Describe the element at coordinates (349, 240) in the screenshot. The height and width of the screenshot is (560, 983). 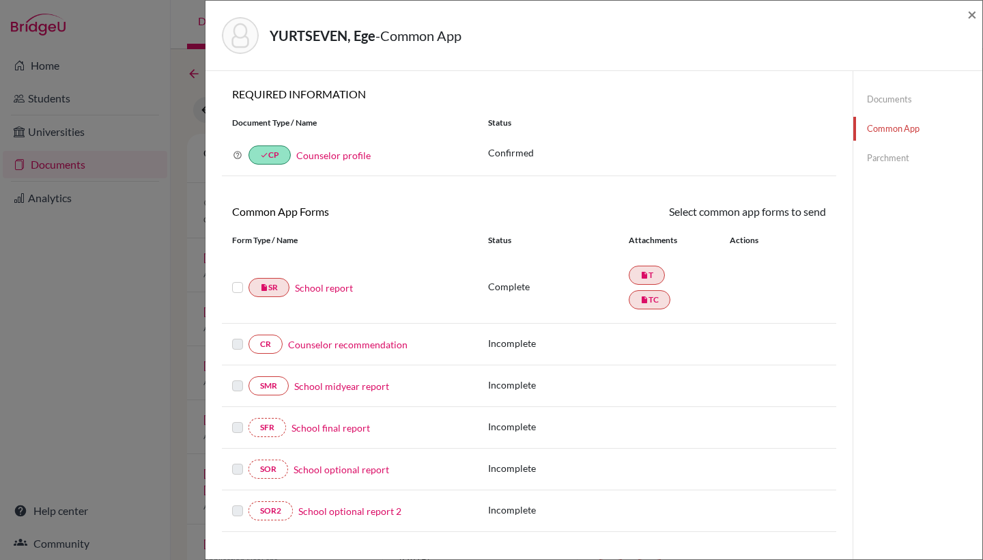
I see `div: Form Type / Name` at that location.